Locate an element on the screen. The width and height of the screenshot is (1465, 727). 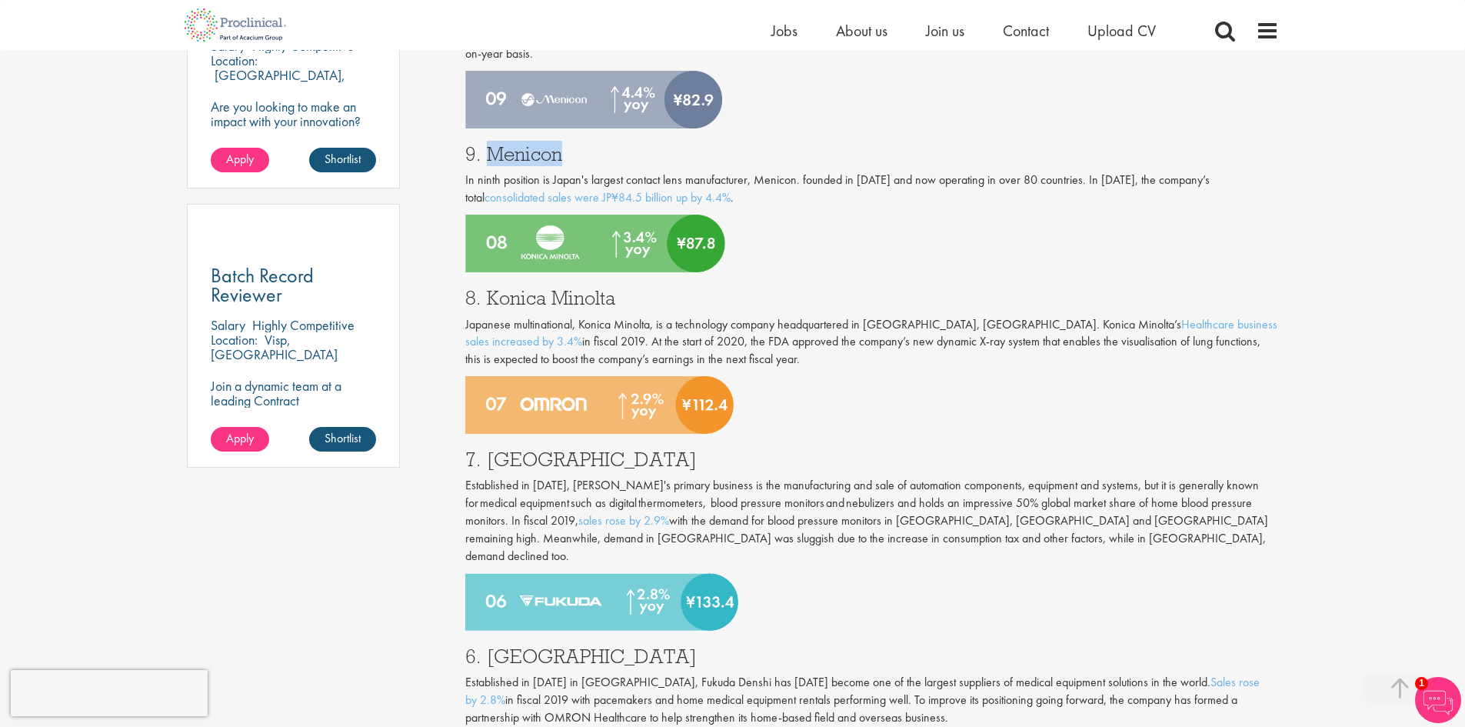
p: Are you looking to make an impact with your innovation? We are working with a well-established ph... is located at coordinates (294, 150).